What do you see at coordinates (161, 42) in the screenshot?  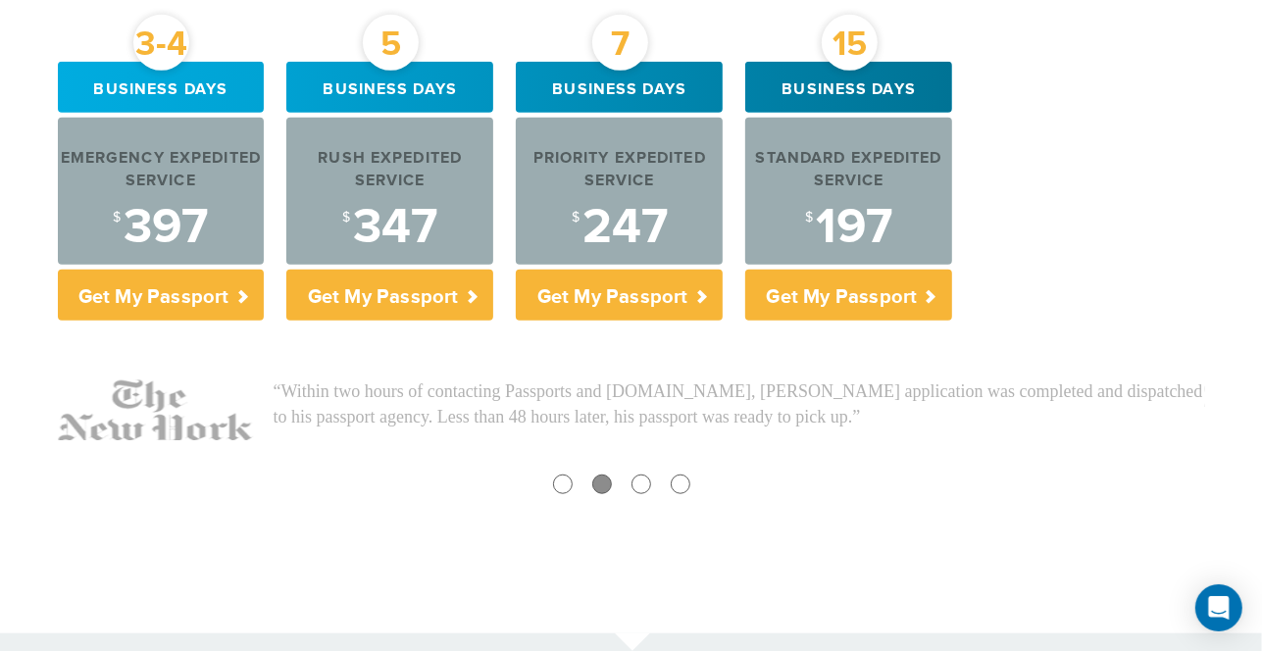 I see `div: 3-4` at bounding box center [161, 42].